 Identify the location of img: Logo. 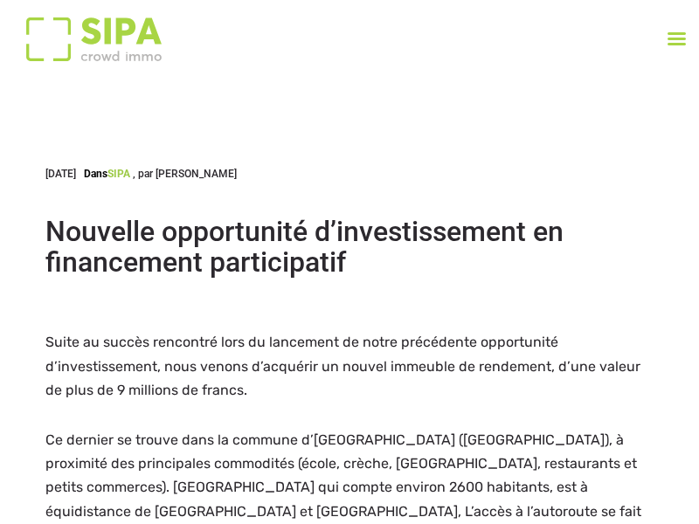
(94, 39).